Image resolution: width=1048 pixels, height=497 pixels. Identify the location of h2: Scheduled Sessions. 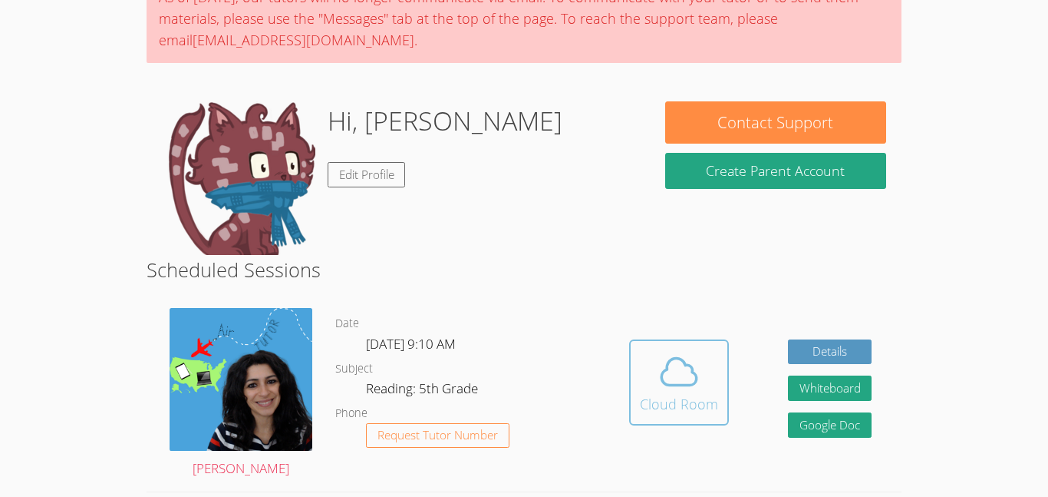
(524, 269).